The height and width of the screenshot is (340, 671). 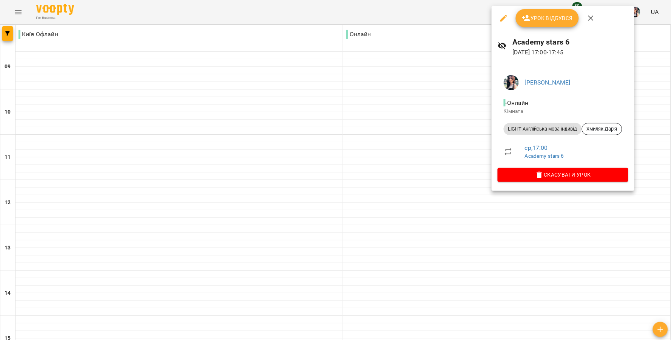 What do you see at coordinates (517, 103) in the screenshot?
I see `span: - Онлайн` at bounding box center [517, 103].